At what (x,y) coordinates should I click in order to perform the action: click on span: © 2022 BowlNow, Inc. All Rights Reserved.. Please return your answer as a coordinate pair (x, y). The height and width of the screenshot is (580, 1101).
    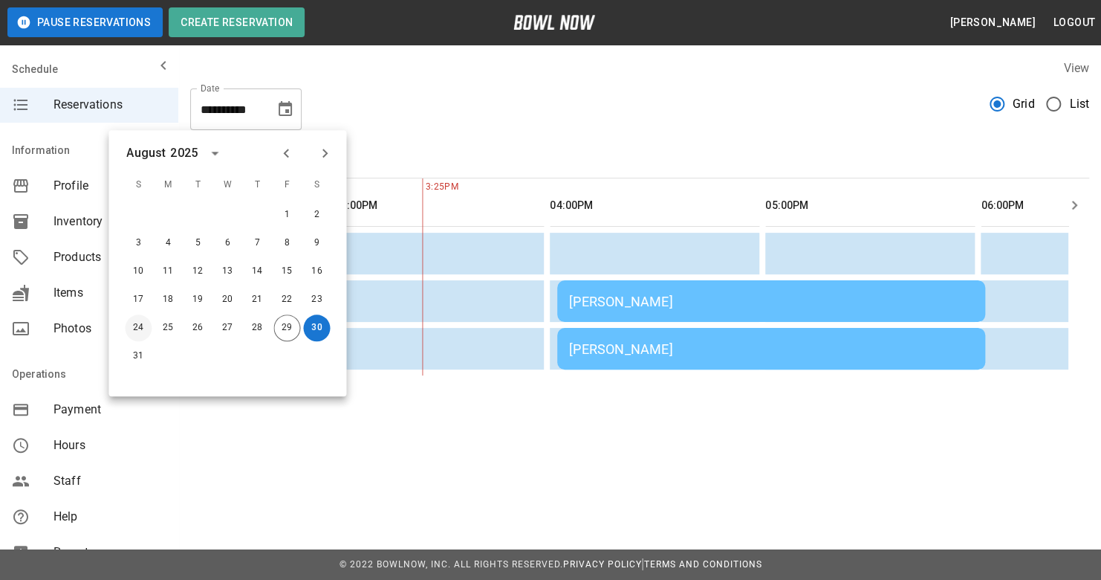
    Looking at the image, I should click on (450, 564).